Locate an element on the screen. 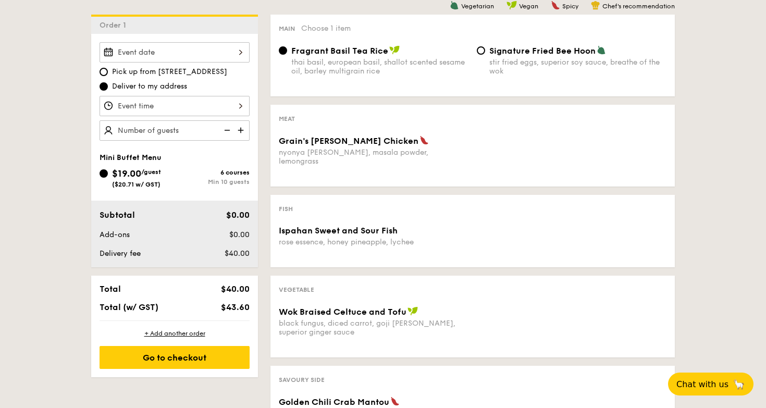 The image size is (766, 408). span: Choose 1 item is located at coordinates (326, 28).